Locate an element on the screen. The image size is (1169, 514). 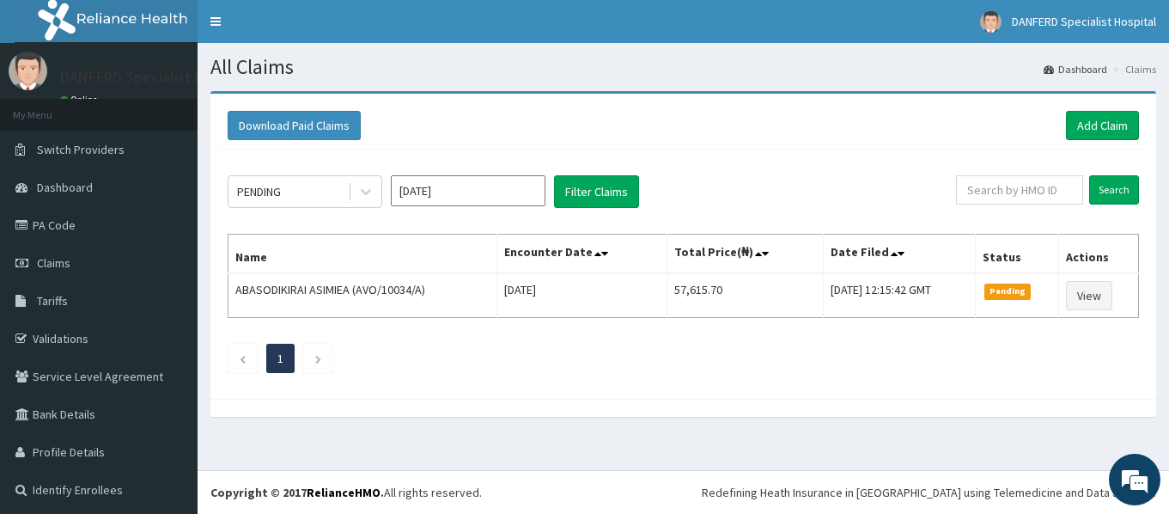
a: RelianceHMO is located at coordinates (344, 492).